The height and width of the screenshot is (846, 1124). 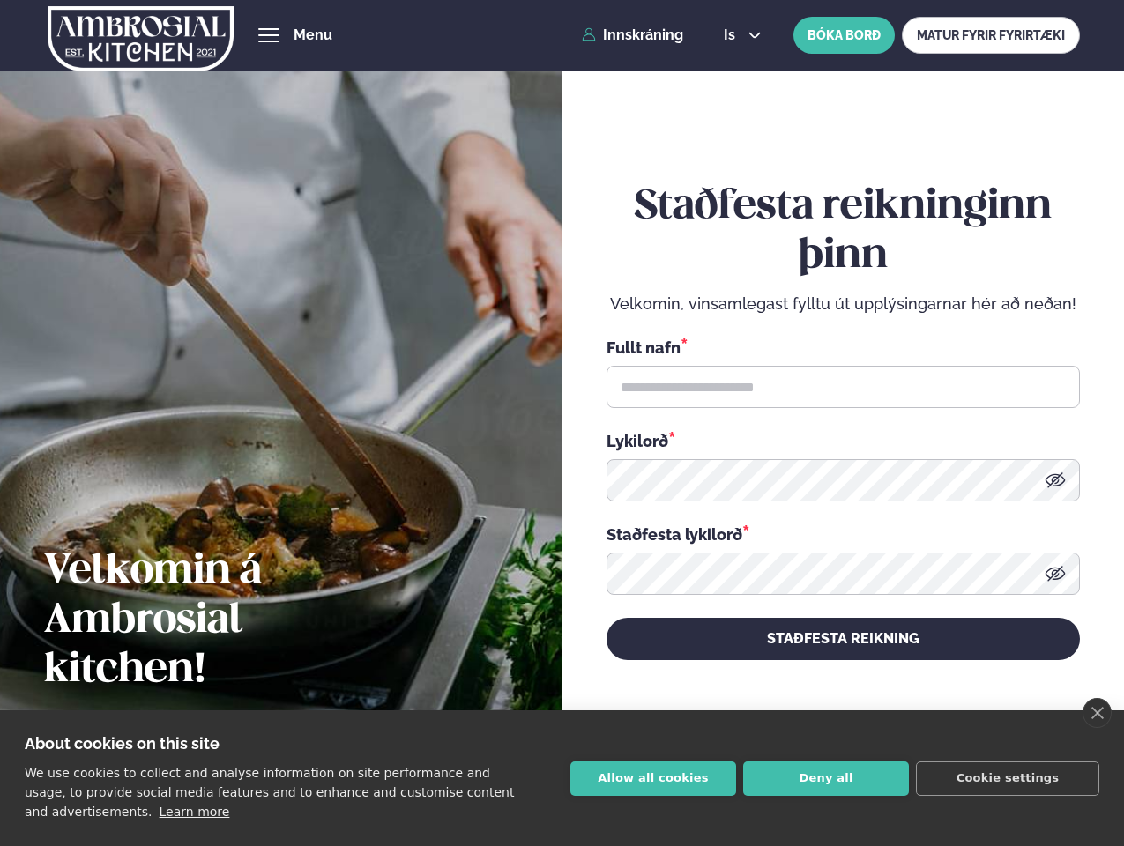 What do you see at coordinates (269, 35) in the screenshot?
I see `button: hamburger` at bounding box center [269, 35].